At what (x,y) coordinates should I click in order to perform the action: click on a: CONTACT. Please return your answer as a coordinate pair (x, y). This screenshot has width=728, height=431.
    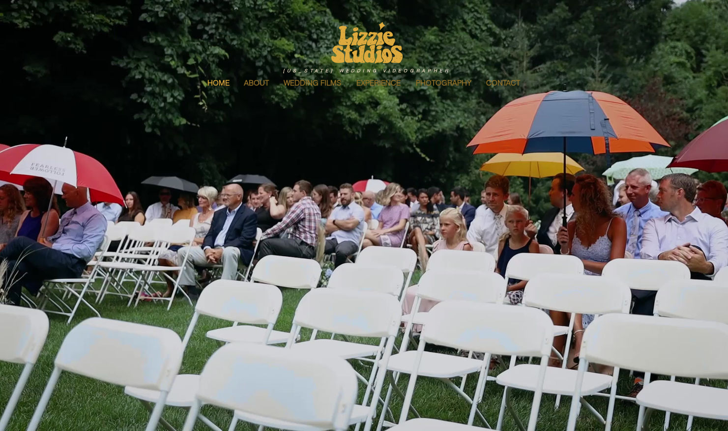
    Looking at the image, I should click on (503, 83).